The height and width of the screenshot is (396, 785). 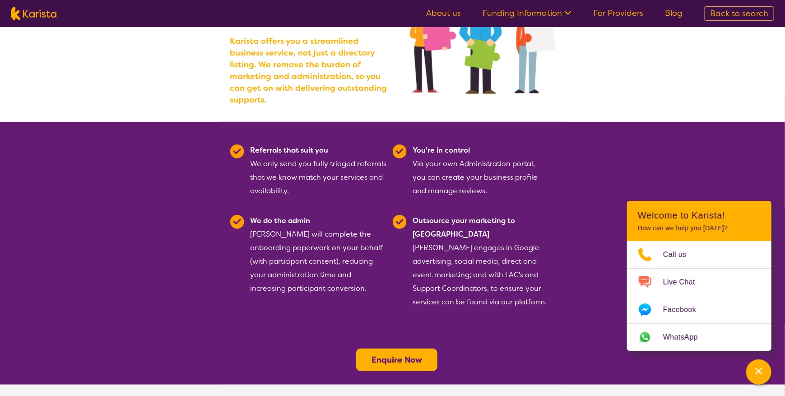 I want to click on b: Referrals that suit you, so click(x=289, y=150).